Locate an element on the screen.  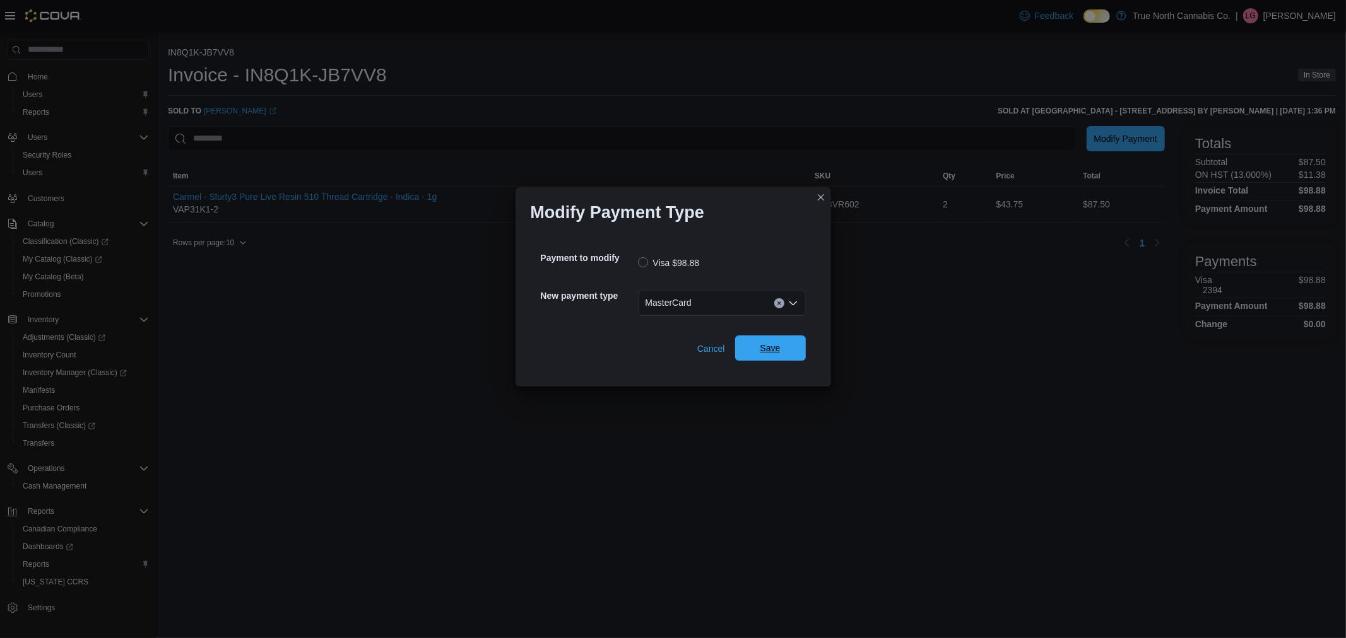
button: Open list of options is located at coordinates (793, 303).